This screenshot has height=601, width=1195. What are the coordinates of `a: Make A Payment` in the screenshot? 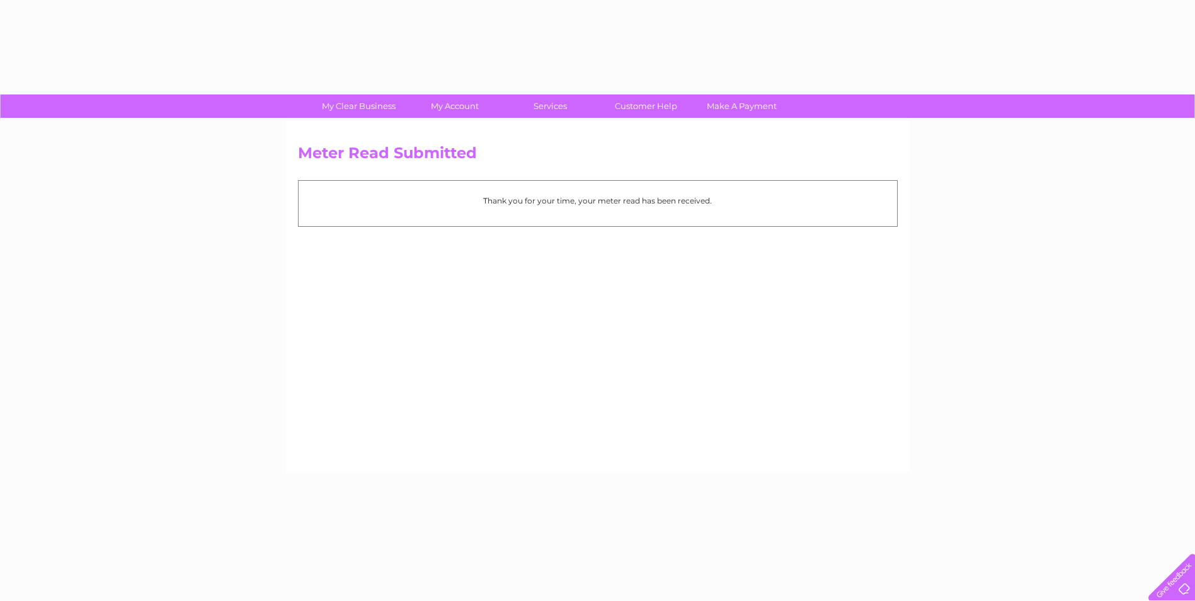 It's located at (741, 106).